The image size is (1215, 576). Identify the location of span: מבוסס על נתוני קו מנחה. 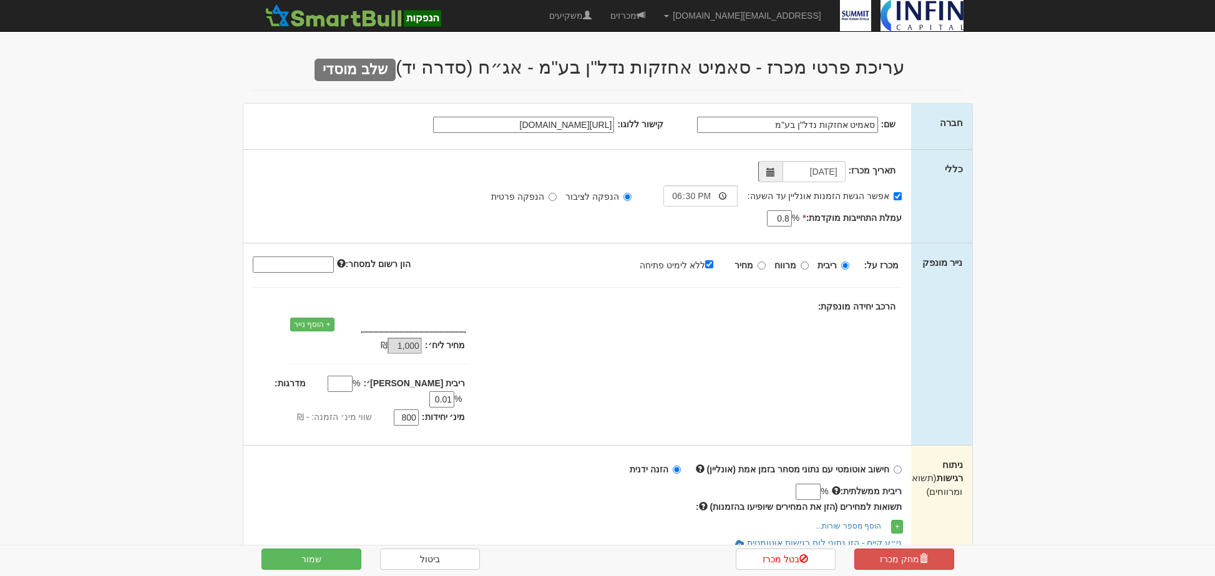
(700, 469).